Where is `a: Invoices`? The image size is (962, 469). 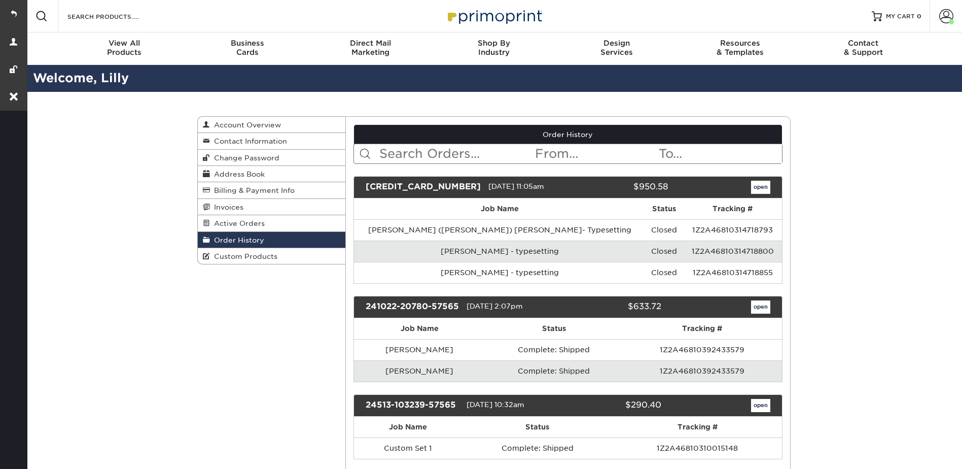 a: Invoices is located at coordinates (272, 207).